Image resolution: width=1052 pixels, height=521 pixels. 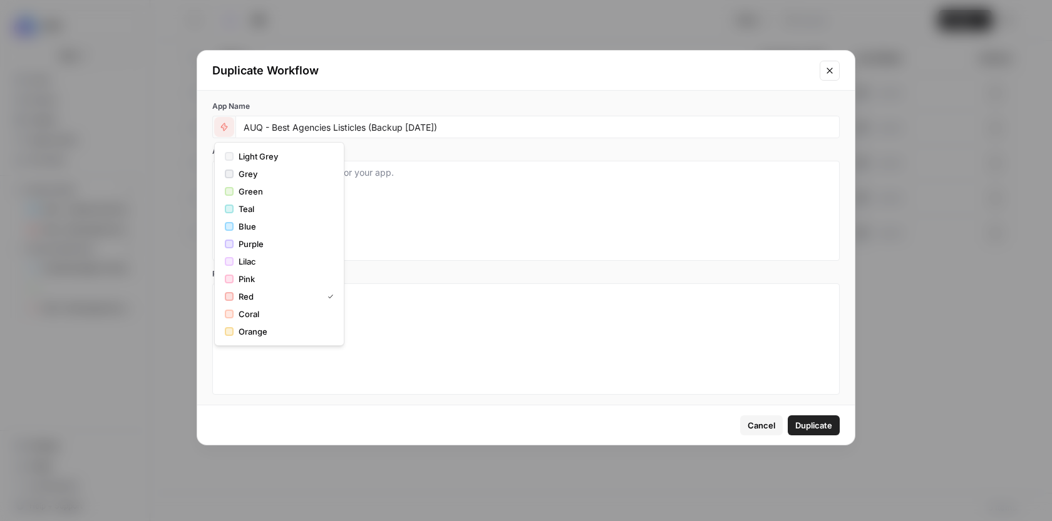 I want to click on span: Lilac, so click(x=284, y=262).